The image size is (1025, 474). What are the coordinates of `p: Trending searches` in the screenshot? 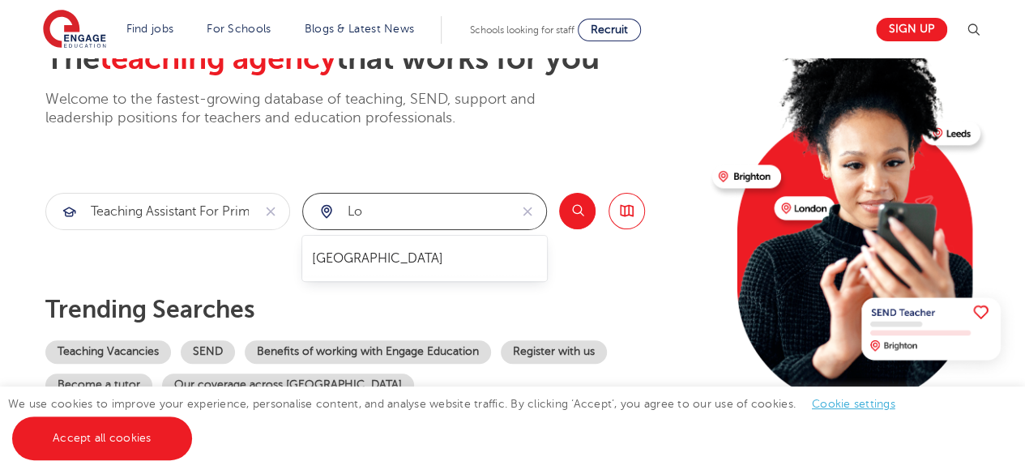 It's located at (372, 310).